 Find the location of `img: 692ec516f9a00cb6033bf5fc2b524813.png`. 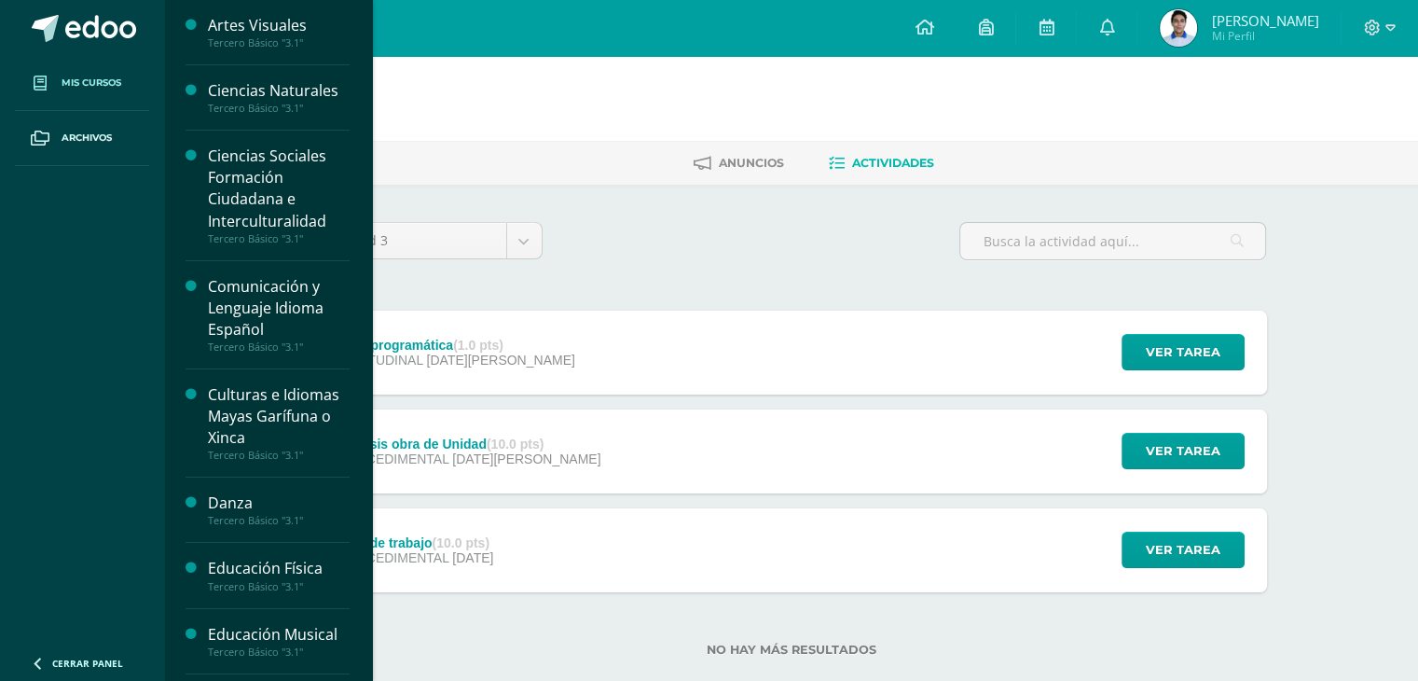

img: 692ec516f9a00cb6033bf5fc2b524813.png is located at coordinates (1179, 28).